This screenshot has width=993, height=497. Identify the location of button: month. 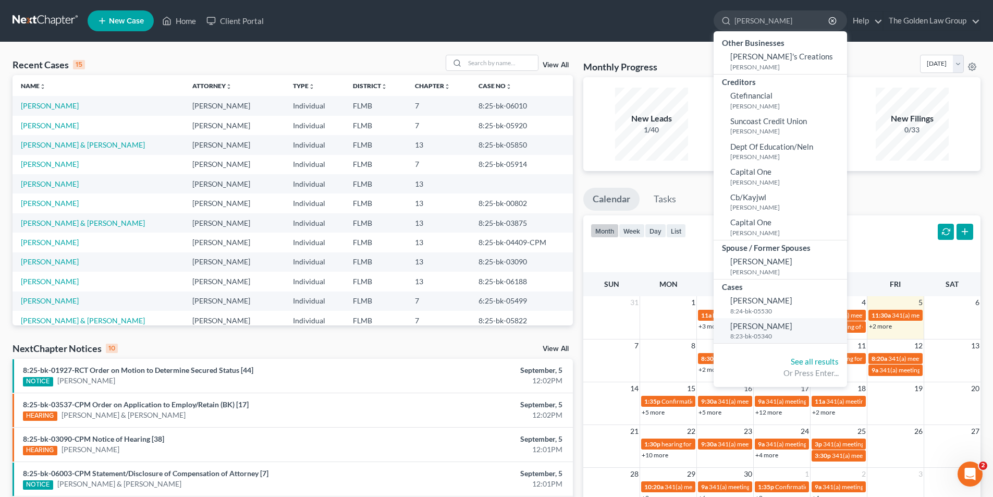
(605, 231).